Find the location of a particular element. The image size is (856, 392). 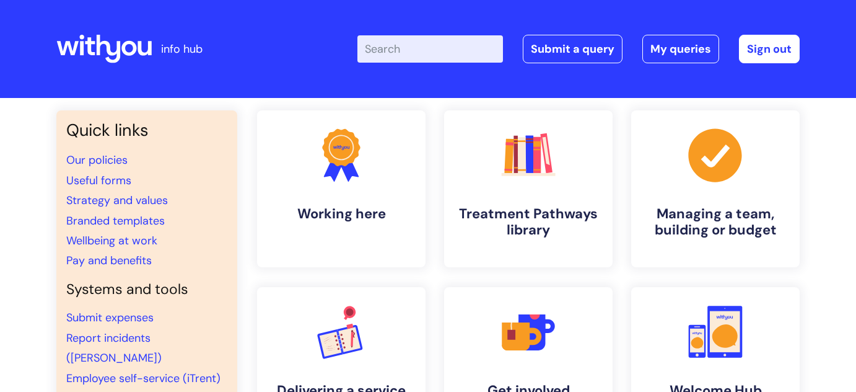

a: My queries is located at coordinates (681, 49).